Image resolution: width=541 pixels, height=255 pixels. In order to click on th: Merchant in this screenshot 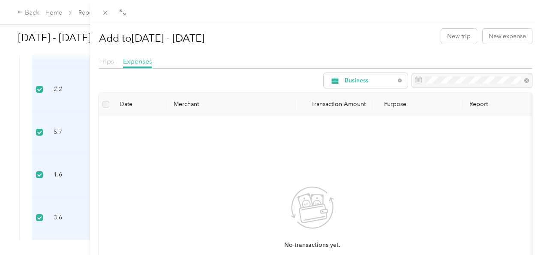, I will do `click(231, 104)`.